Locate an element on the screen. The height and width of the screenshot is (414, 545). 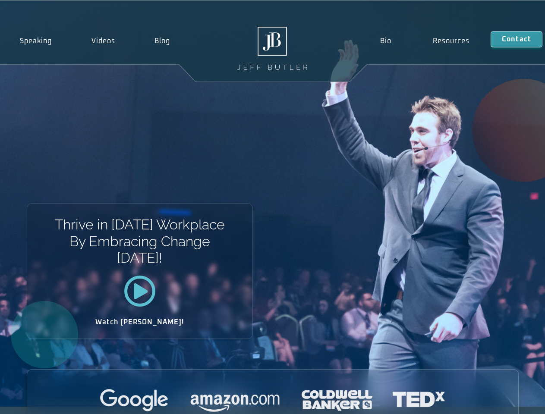
a: Blog is located at coordinates (162, 41).